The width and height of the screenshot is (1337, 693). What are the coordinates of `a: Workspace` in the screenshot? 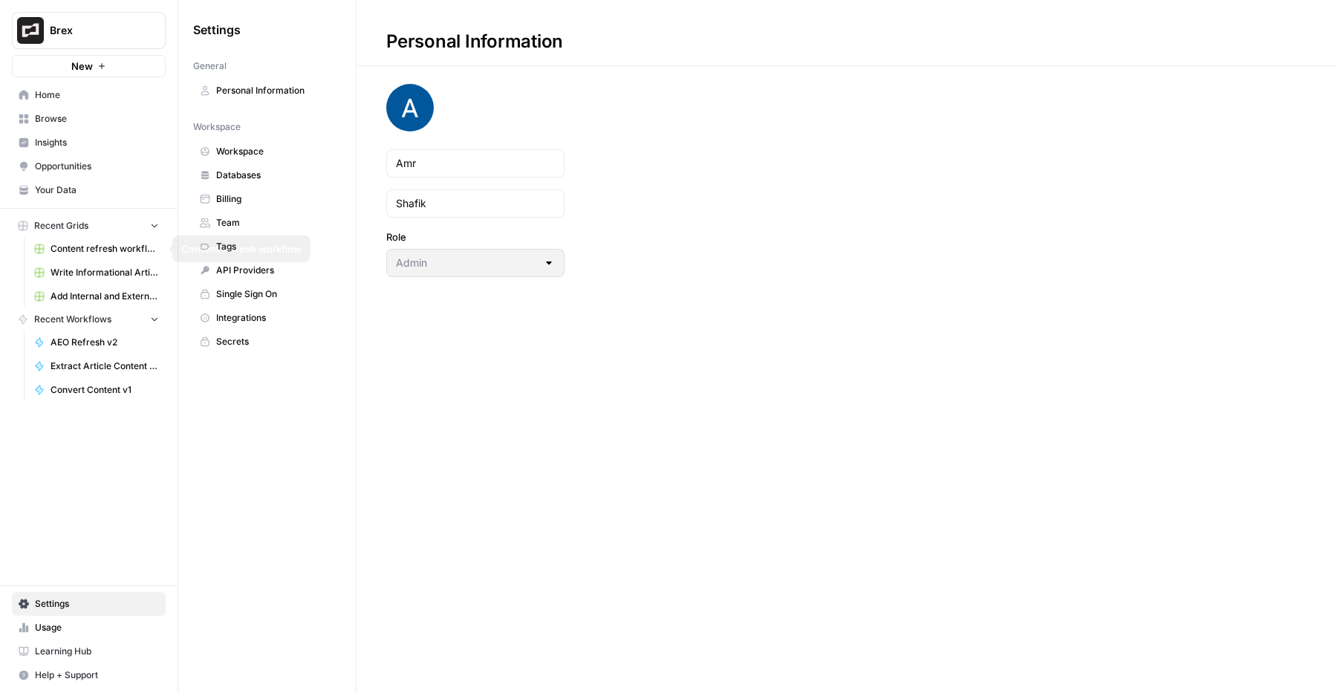 It's located at (267, 152).